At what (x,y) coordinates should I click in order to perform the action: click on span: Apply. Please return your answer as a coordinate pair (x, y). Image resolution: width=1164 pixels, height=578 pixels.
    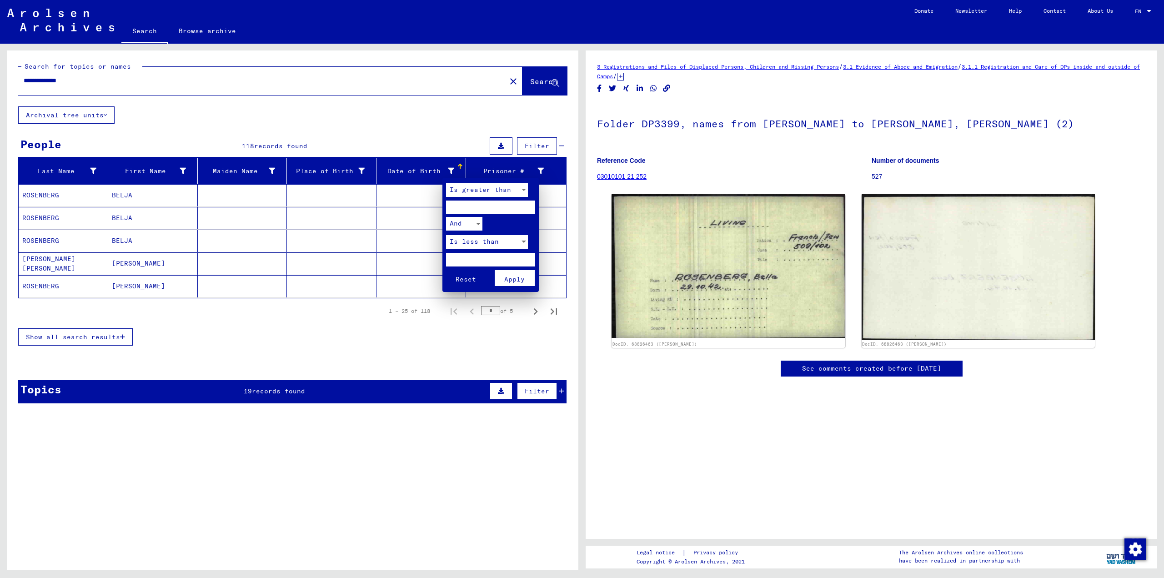
    Looking at the image, I should click on (514, 279).